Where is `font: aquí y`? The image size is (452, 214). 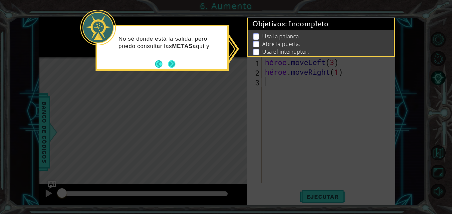
font: aquí y is located at coordinates (201, 46).